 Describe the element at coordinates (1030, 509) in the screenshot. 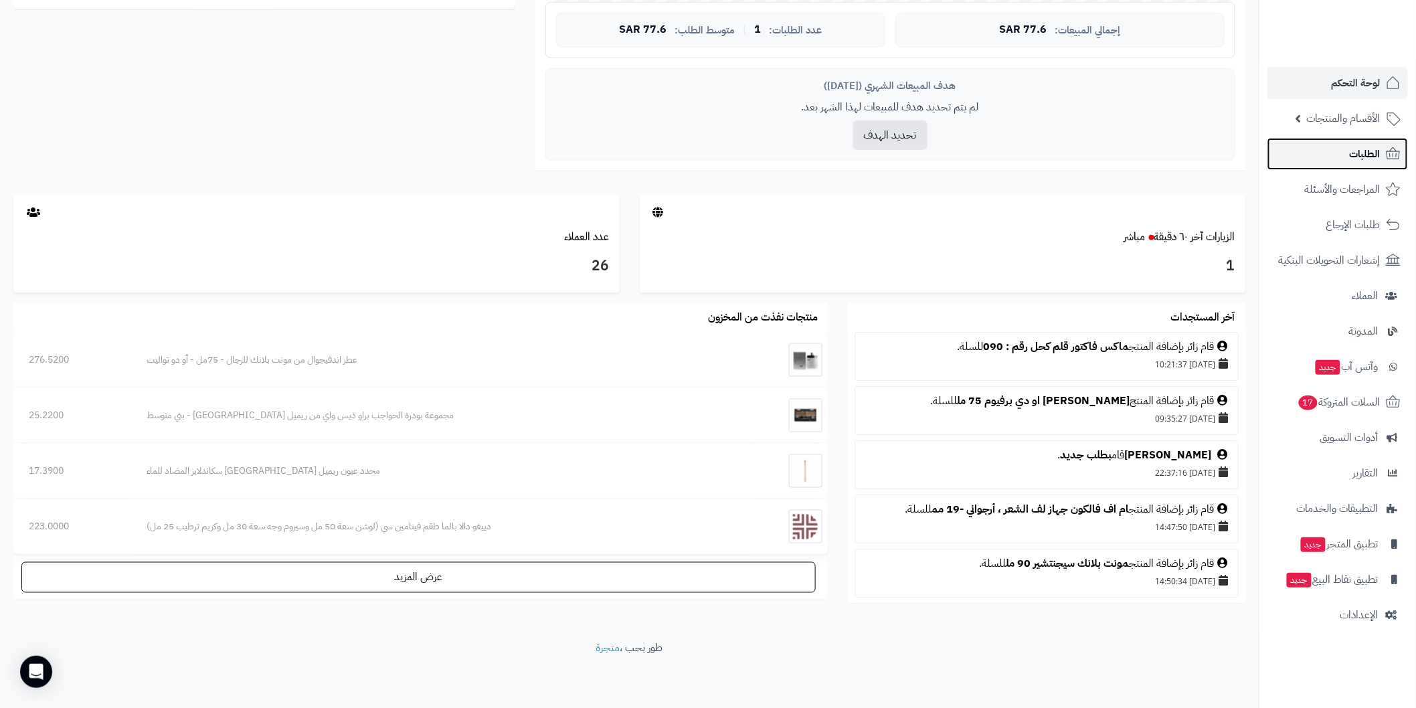

I see `a: ام اف فالكون جهاز لف الشعر ، أرجواني -19 مم` at that location.